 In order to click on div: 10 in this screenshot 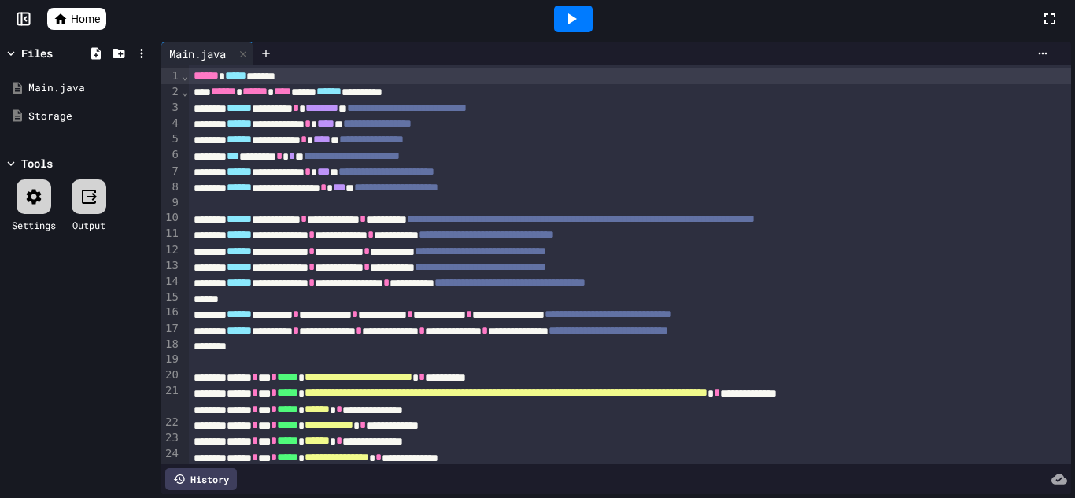, I will do `click(171, 218)`.